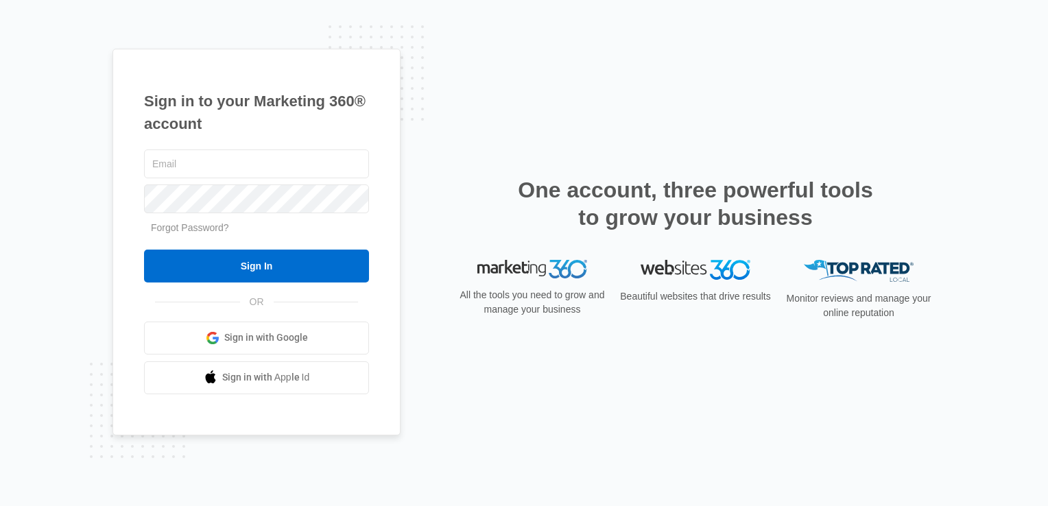  I want to click on a: Sign in with Google, so click(257, 338).